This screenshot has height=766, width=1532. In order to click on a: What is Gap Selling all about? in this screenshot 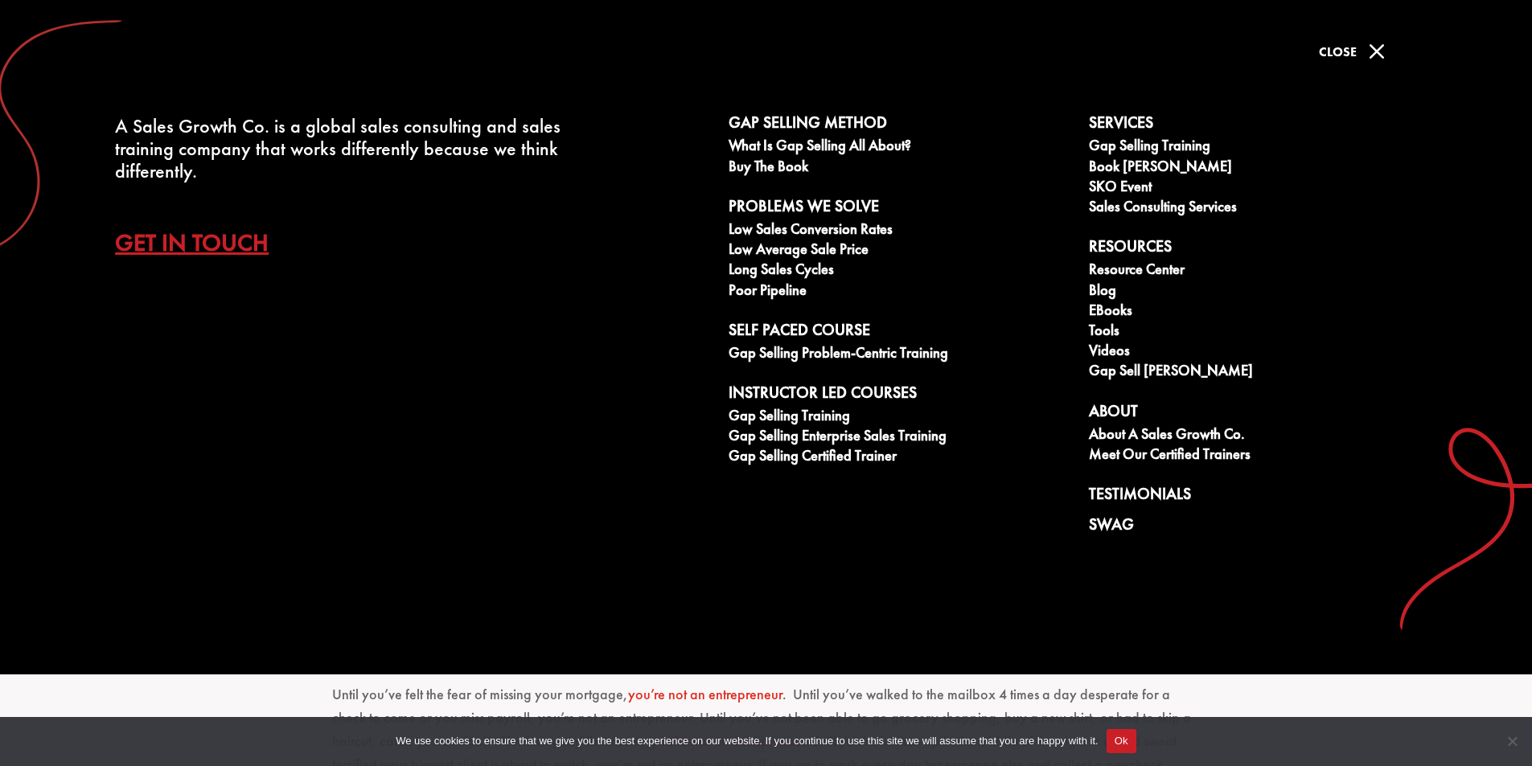, I will do `click(900, 147)`.